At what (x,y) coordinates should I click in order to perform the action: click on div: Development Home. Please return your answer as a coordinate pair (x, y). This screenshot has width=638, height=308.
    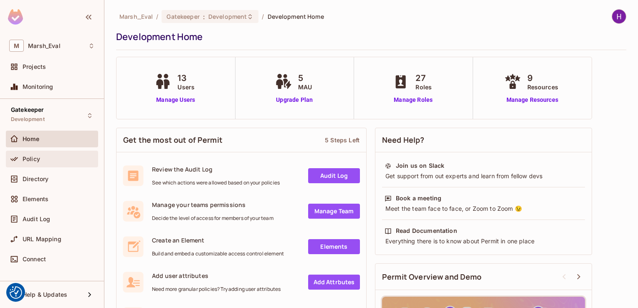
    Looking at the image, I should click on (369, 37).